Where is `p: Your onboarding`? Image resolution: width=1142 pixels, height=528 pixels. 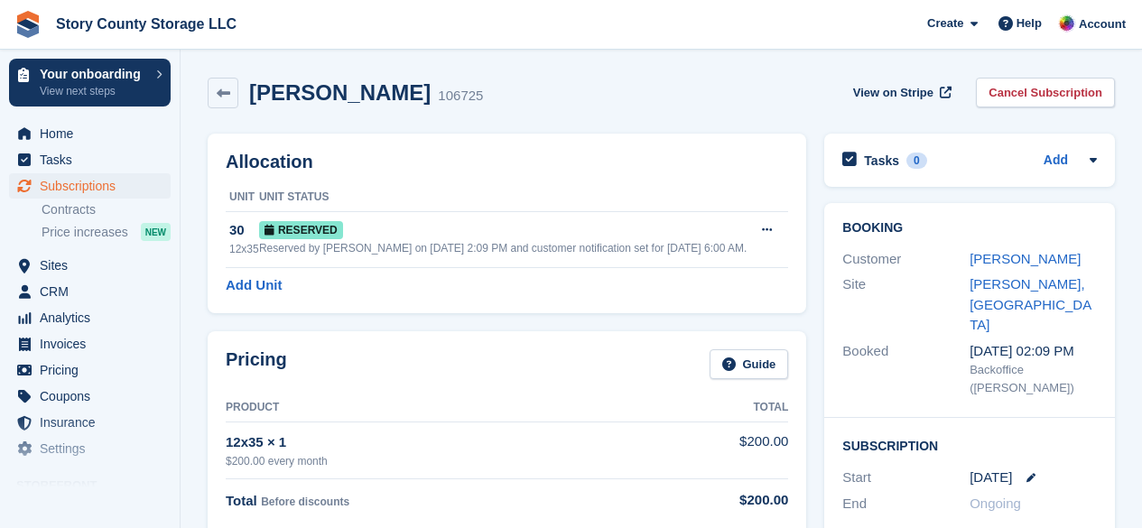
p: Your onboarding is located at coordinates (93, 74).